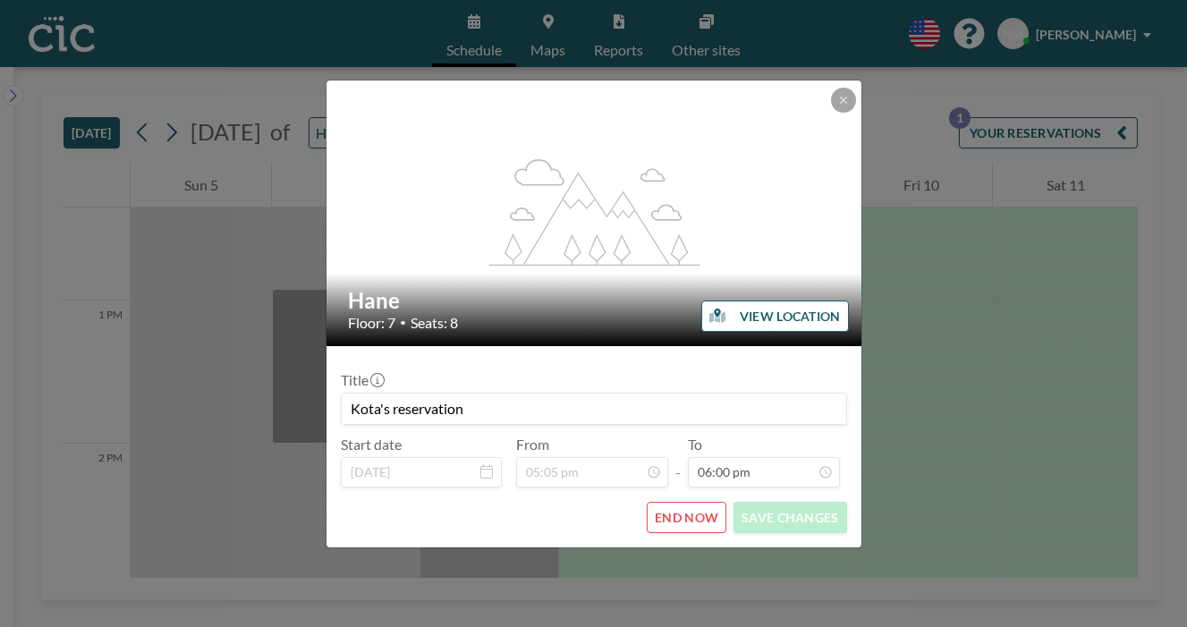  What do you see at coordinates (434, 323) in the screenshot?
I see `span: Seats: 8` at bounding box center [434, 323].